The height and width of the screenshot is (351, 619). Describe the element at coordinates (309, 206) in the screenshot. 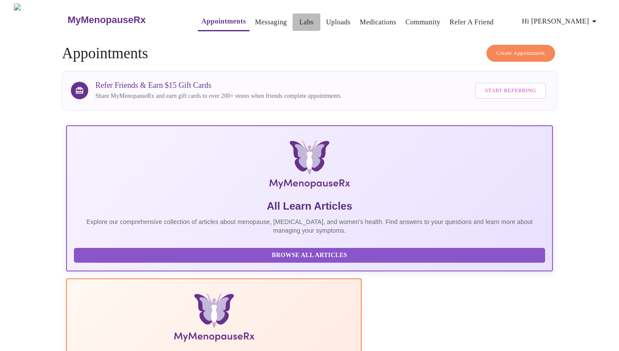

I see `h5: All Learn Articles` at that location.